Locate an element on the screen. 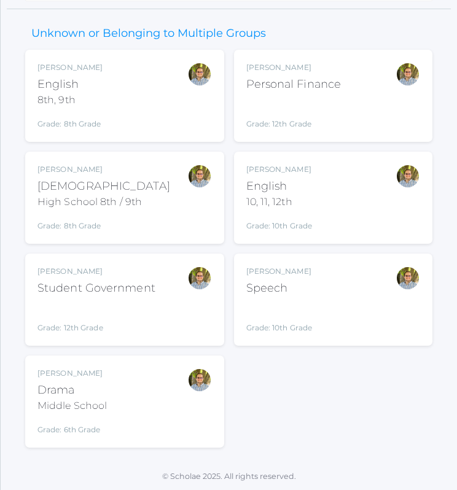 The height and width of the screenshot is (490, 457). div: Grade: 6th Grade is located at coordinates (72, 427).